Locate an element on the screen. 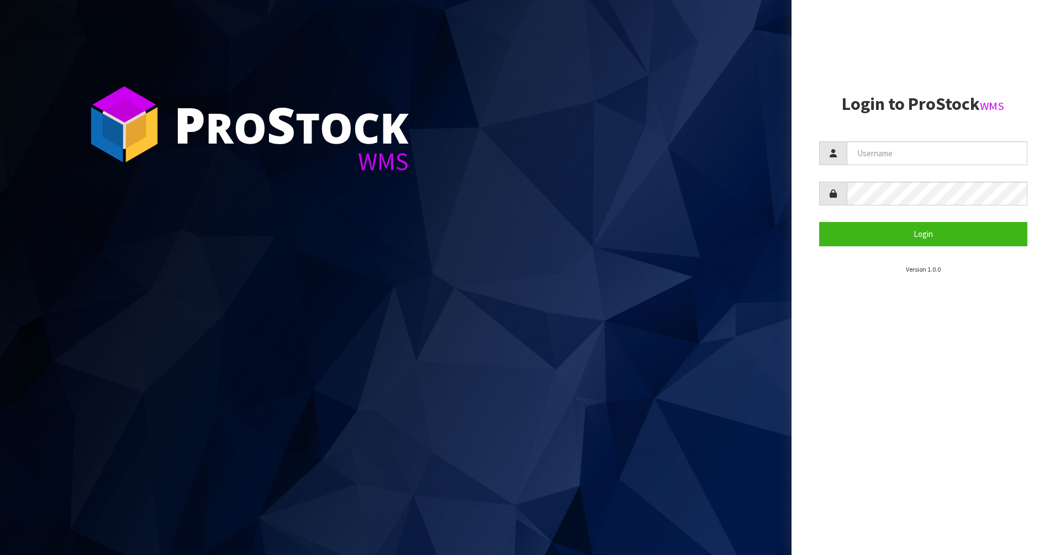  div: WMS is located at coordinates (291, 161).